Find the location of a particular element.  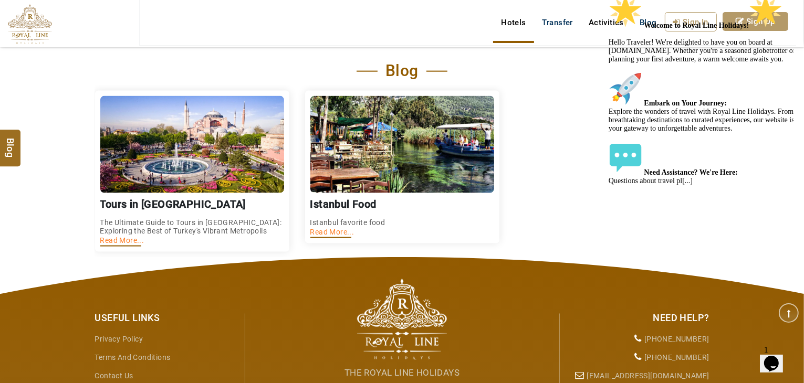

span: Blog is located at coordinates (10, 142).